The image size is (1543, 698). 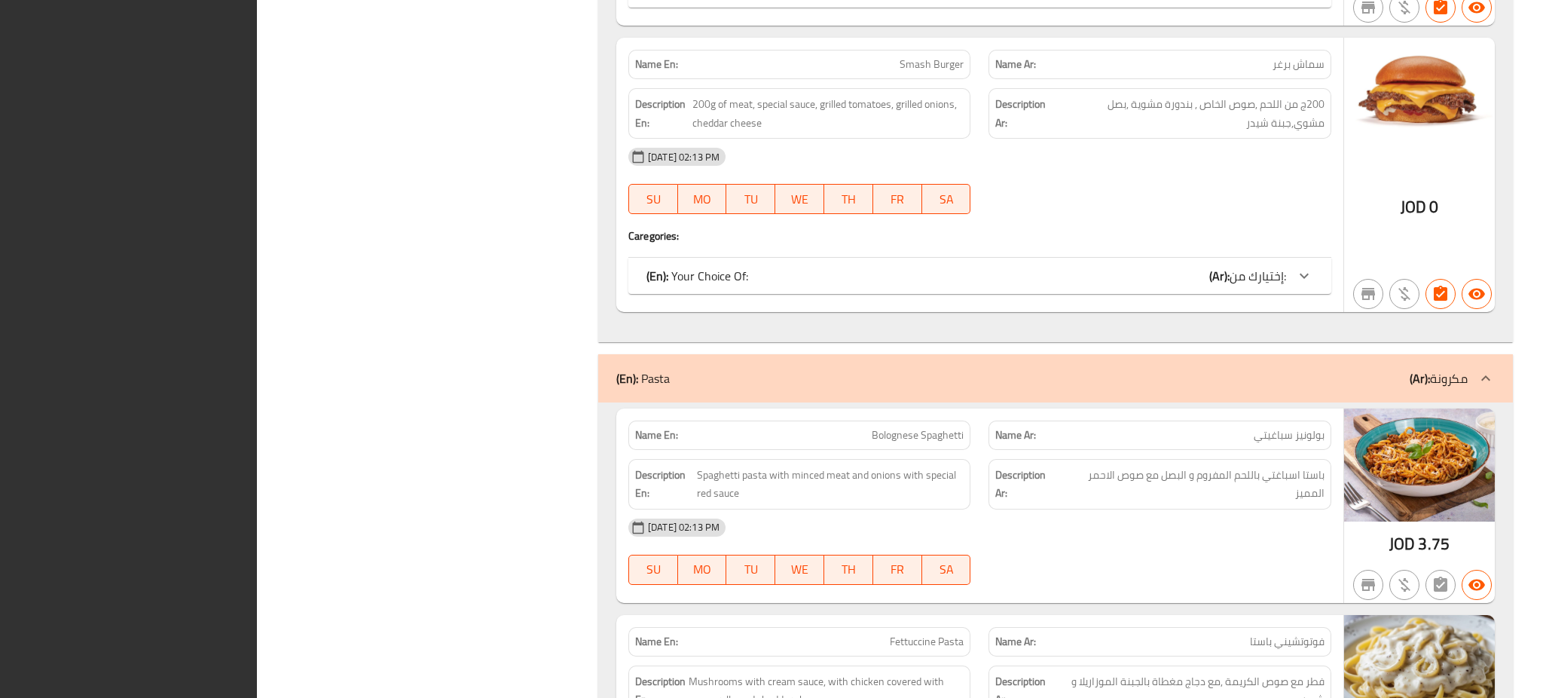 What do you see at coordinates (980, 276) in the screenshot?
I see `div: (En): Your Choice Of:(Ar):إختيارك من:` at bounding box center [980, 276].